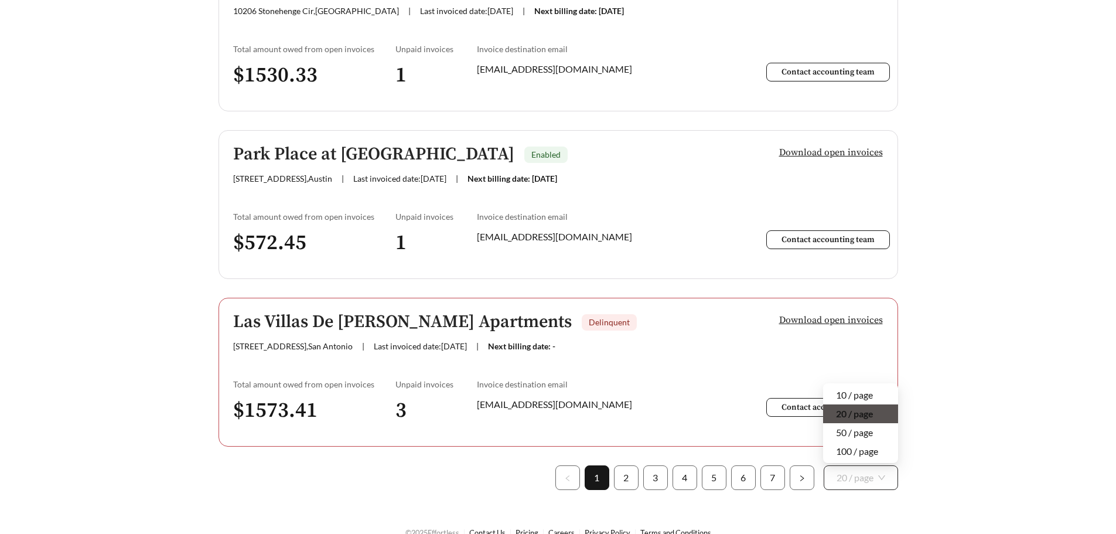 This screenshot has width=1116, height=534. What do you see at coordinates (609, 322) in the screenshot?
I see `span: Delinquent` at bounding box center [609, 322].